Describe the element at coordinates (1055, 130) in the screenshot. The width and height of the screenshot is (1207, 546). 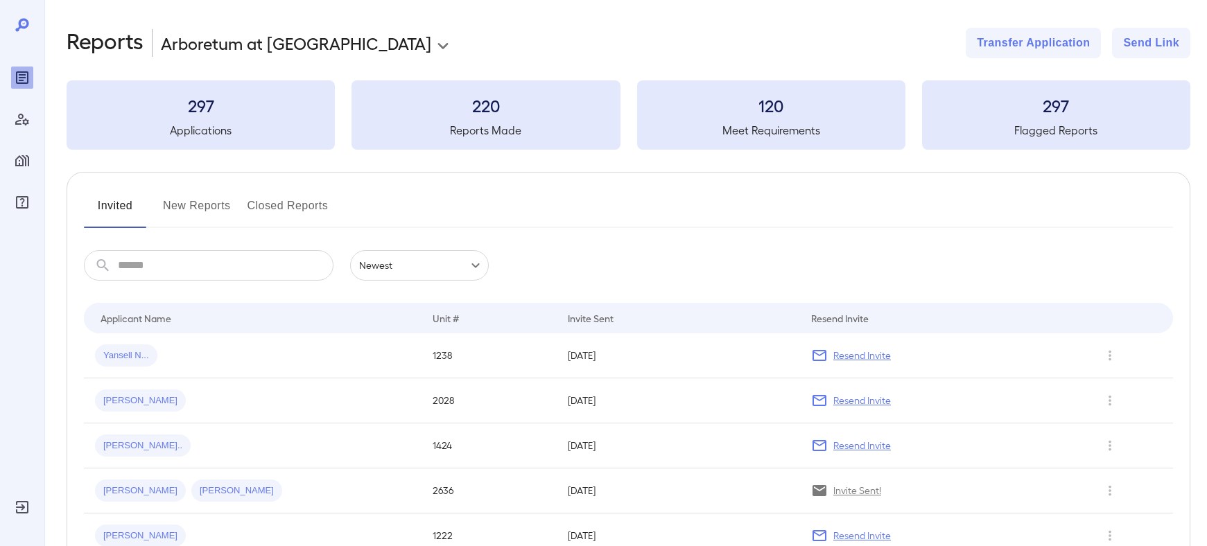
I see `h5: Flagged Reports` at that location.